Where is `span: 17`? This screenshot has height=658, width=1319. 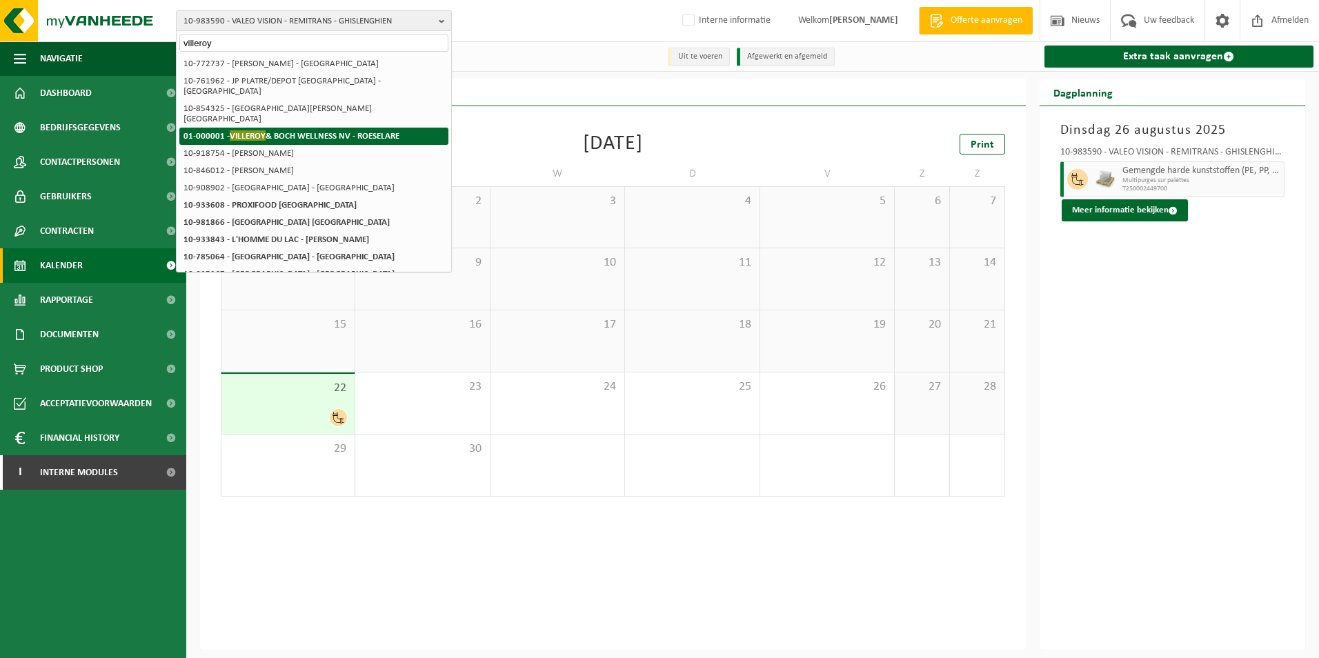 span: 17 is located at coordinates (557, 325).